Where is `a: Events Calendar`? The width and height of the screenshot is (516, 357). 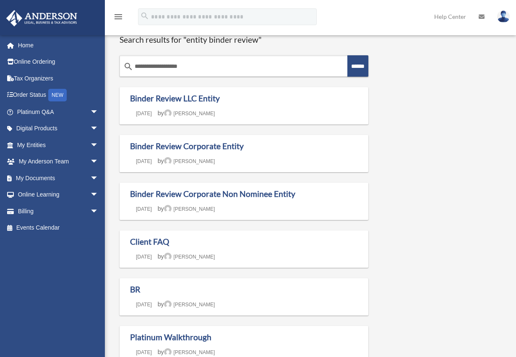
a: Events Calendar is located at coordinates (58, 228).